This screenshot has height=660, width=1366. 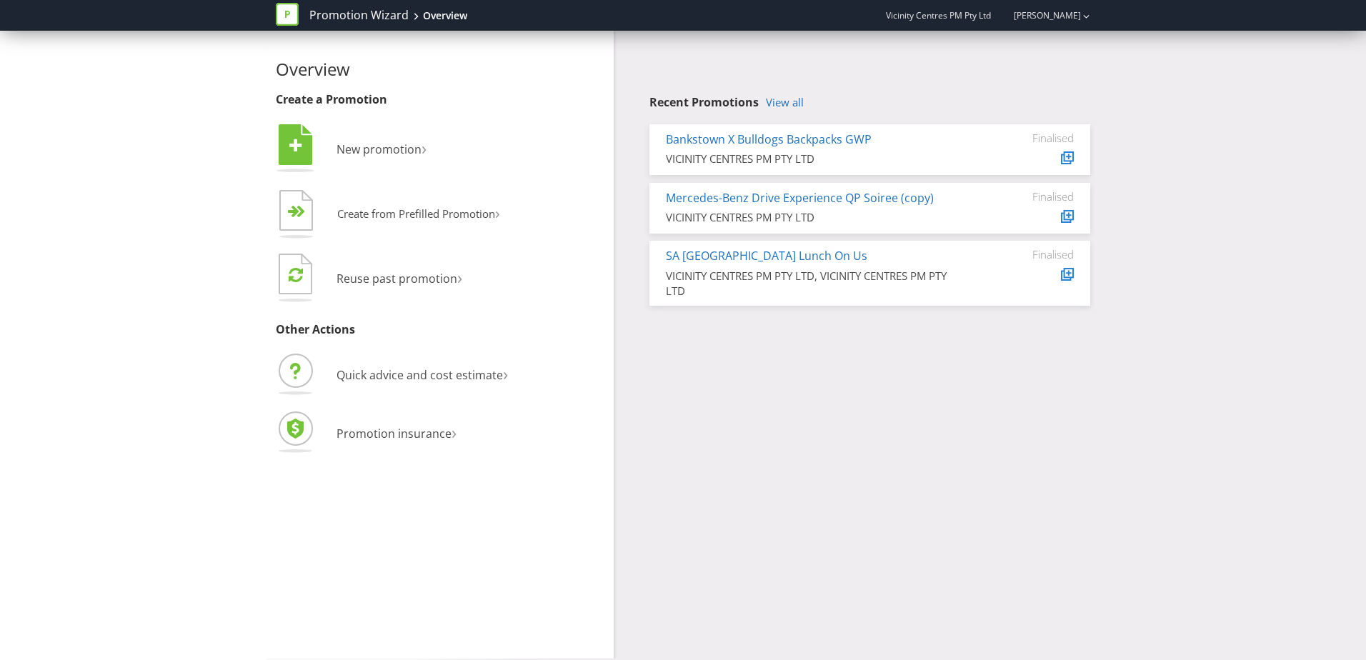 What do you see at coordinates (445, 16) in the screenshot?
I see `div: Overview` at bounding box center [445, 16].